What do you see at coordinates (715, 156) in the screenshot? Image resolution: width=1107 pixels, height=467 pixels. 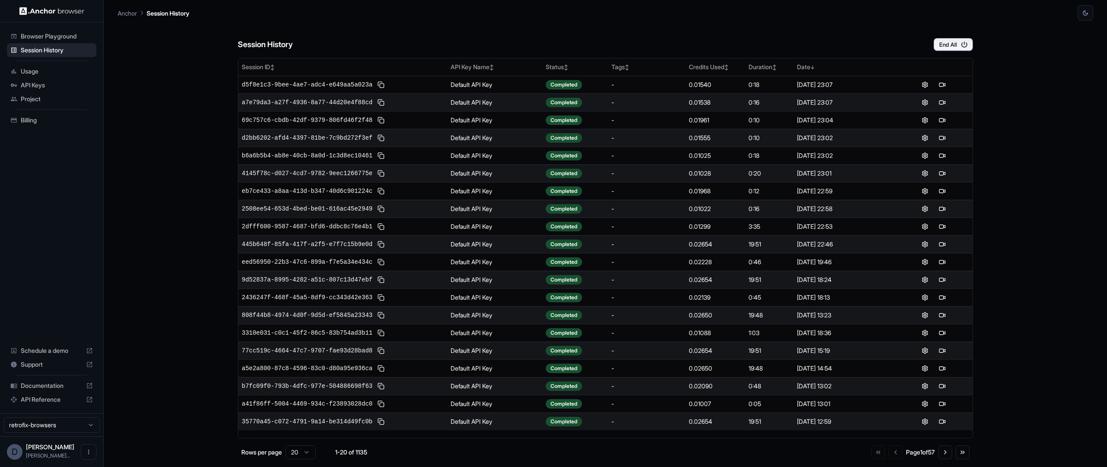 I see `div: 0.01025` at bounding box center [715, 156].